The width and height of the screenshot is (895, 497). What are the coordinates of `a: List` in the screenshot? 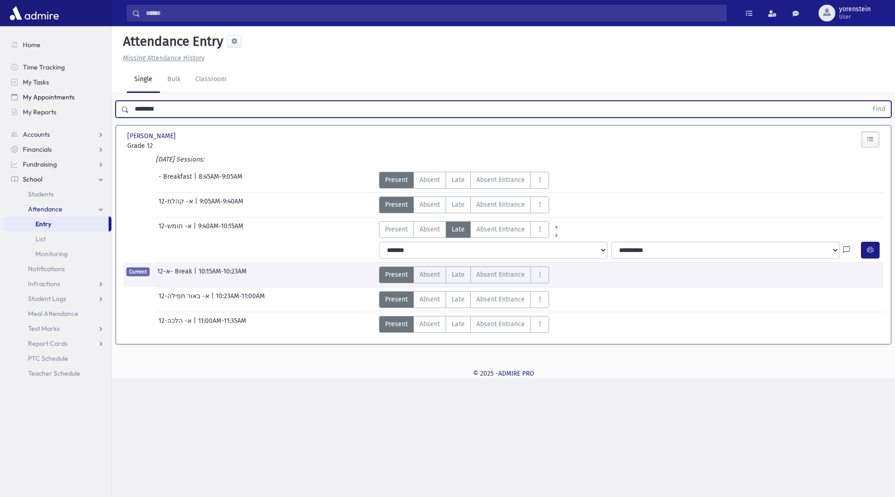 It's located at (57, 239).